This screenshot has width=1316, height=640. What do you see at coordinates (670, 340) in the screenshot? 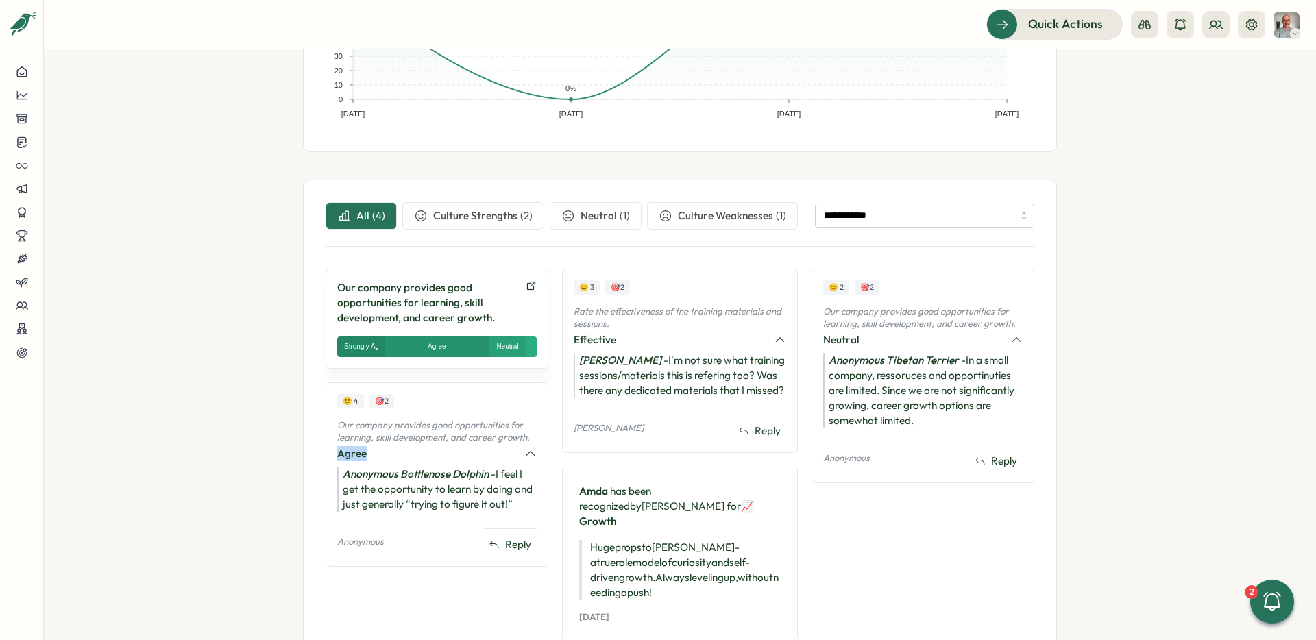
I see `div: Effective` at bounding box center [670, 340].